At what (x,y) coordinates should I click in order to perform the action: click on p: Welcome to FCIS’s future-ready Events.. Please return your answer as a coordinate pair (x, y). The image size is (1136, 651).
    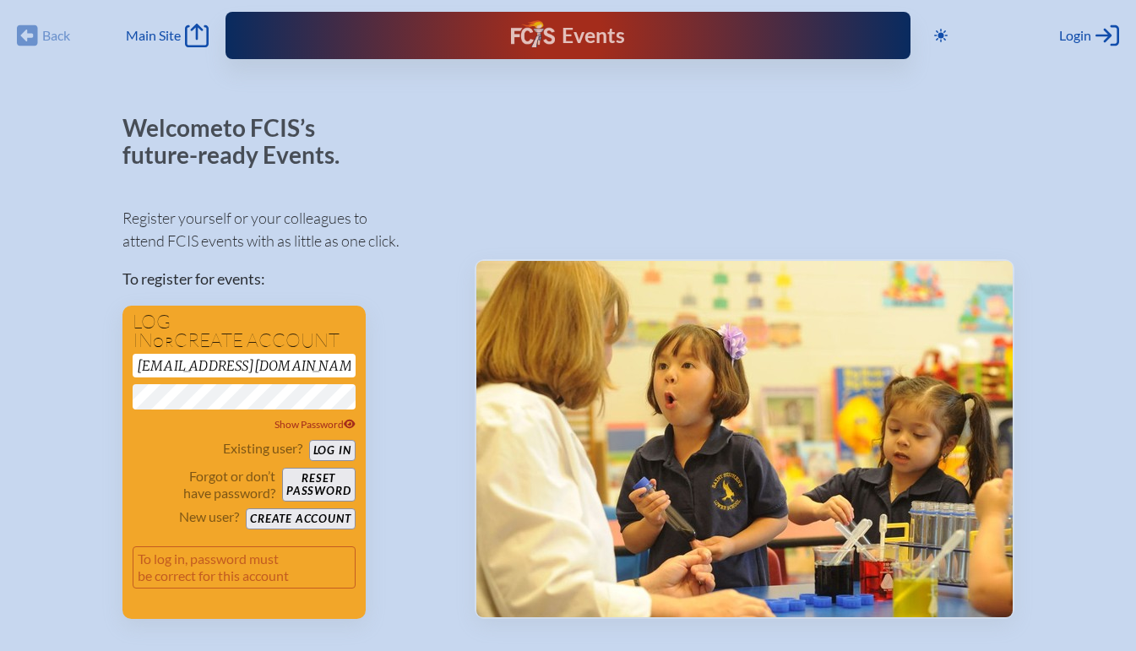
    Looking at the image, I should click on (241, 141).